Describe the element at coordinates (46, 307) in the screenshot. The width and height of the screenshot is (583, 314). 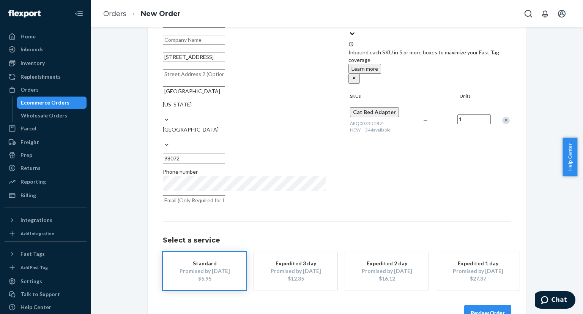
I see `a: Help Center` at that location.